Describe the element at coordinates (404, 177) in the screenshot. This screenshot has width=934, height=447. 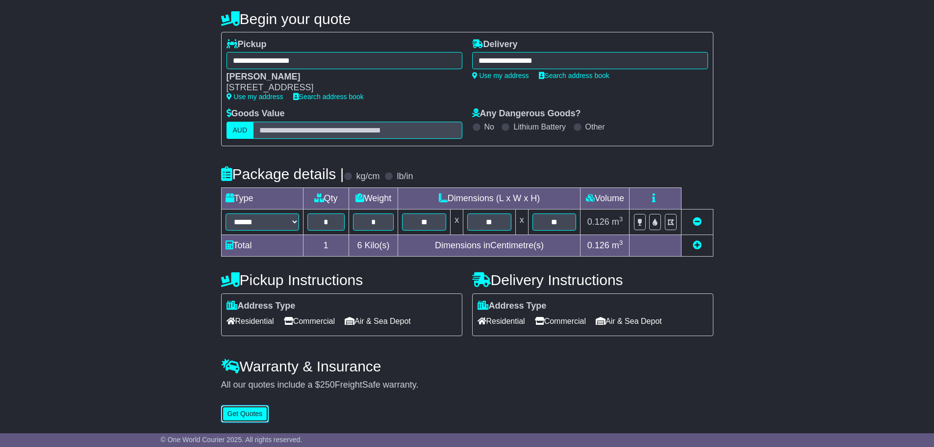
I see `label: lb/in` at that location.